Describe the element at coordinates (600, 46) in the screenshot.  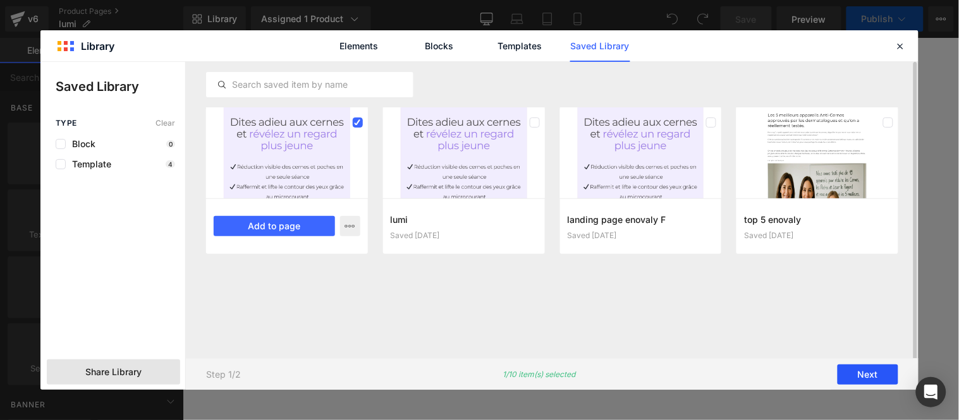
I see `a: Saved Library` at that location.